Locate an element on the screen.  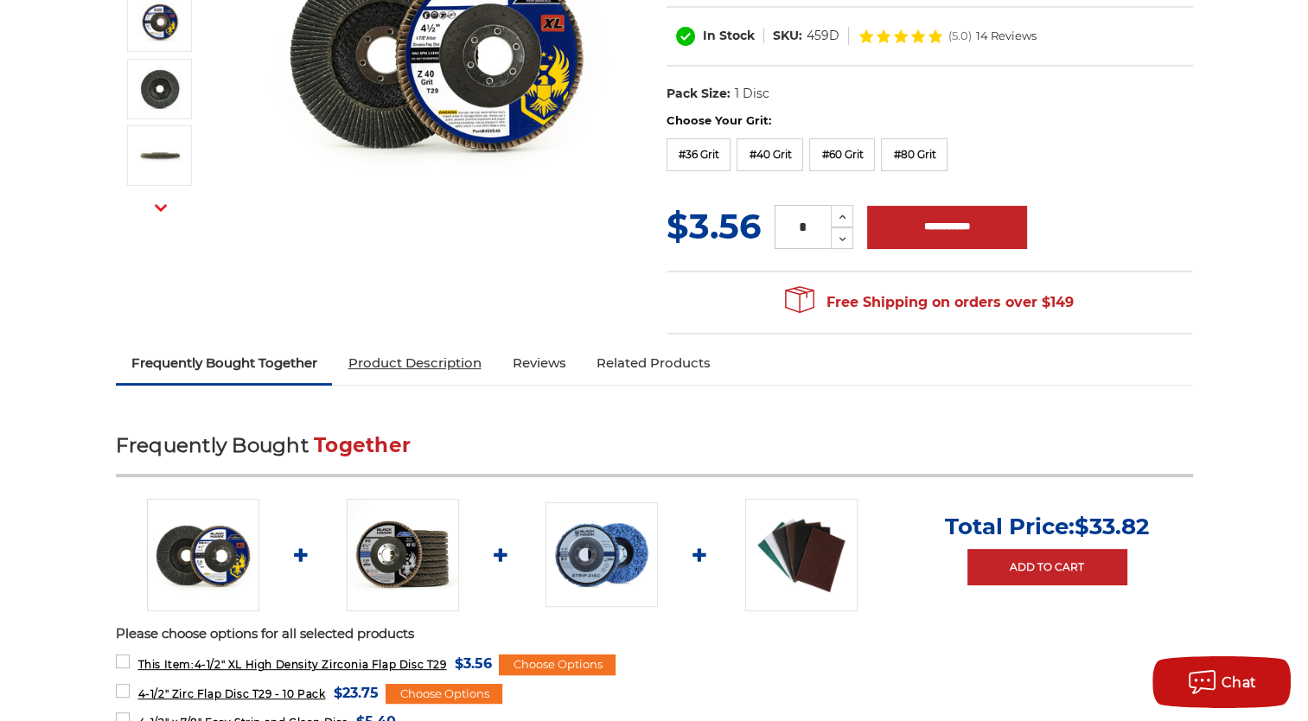
button: Chat is located at coordinates (1222, 682).